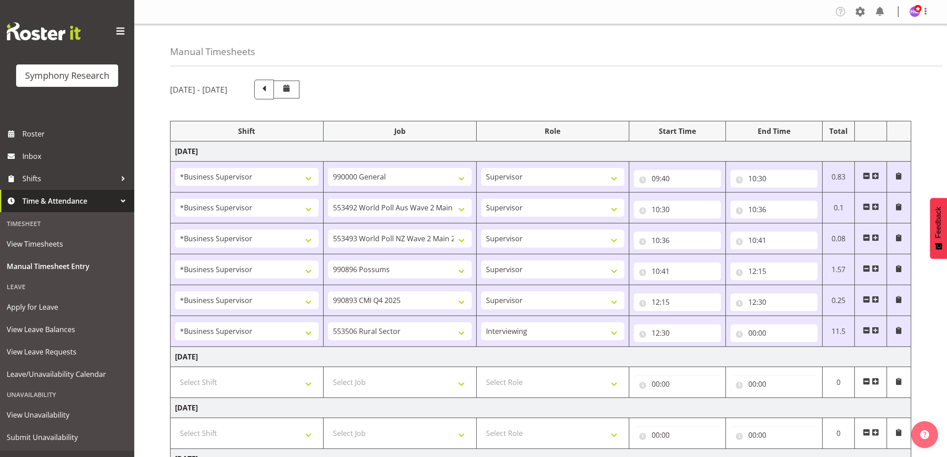 This screenshot has width=947, height=457. What do you see at coordinates (69, 201) in the screenshot?
I see `span: Time & Attendance` at bounding box center [69, 201].